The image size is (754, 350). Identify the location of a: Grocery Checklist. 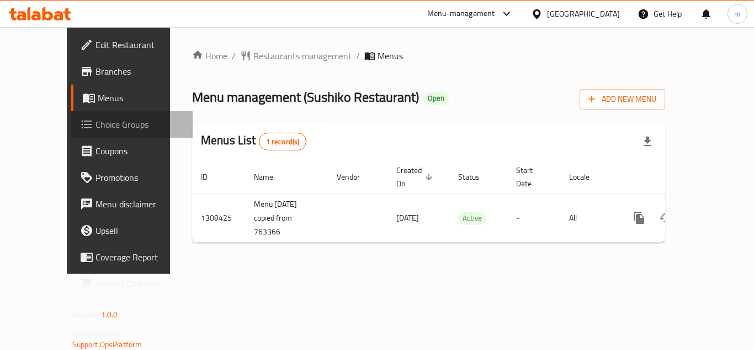
(132, 283).